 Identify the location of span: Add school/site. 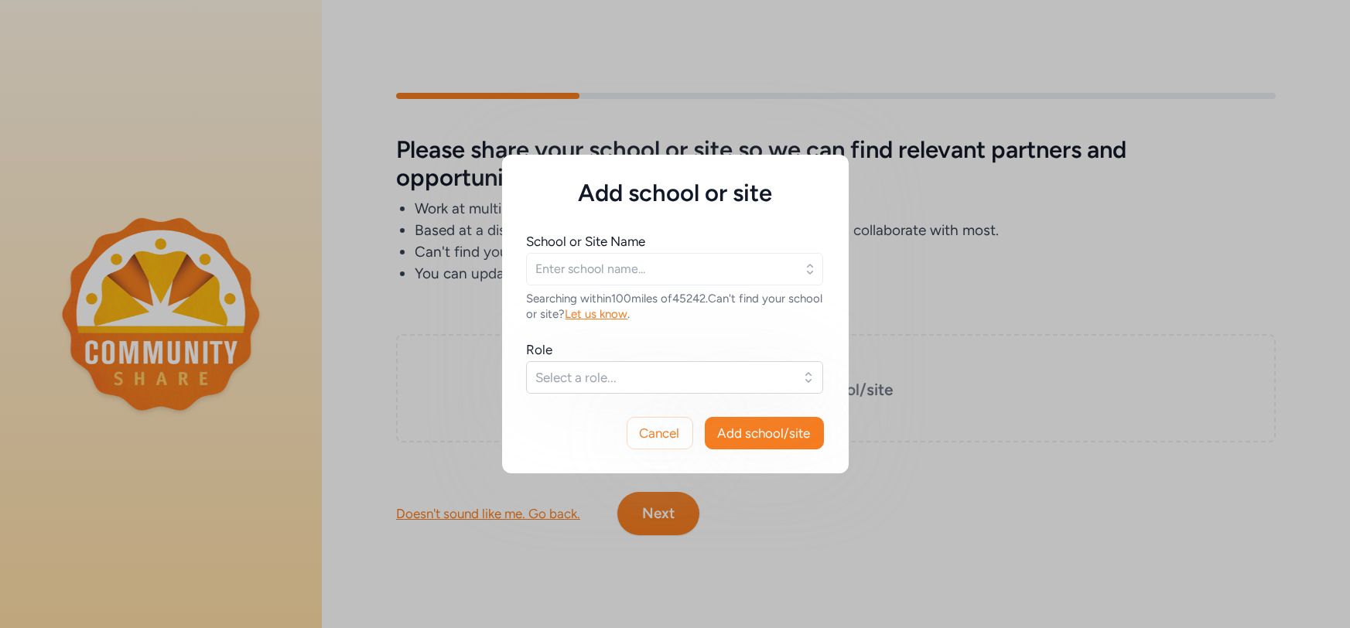
(764, 433).